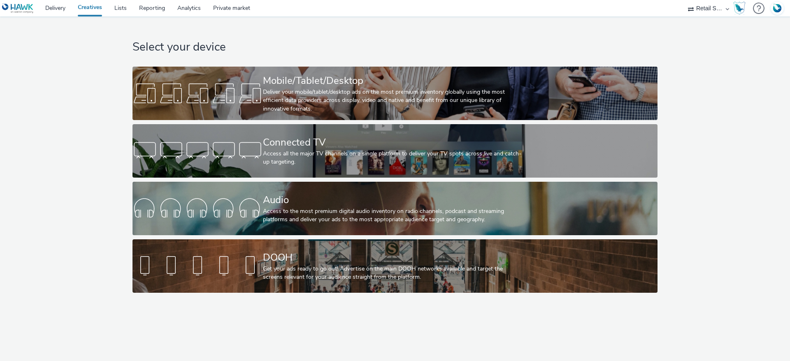 The image size is (790, 361). I want to click on div: Access to the most premium digital audio inventory on radio channels, podcast and streaming platf..., so click(393, 216).